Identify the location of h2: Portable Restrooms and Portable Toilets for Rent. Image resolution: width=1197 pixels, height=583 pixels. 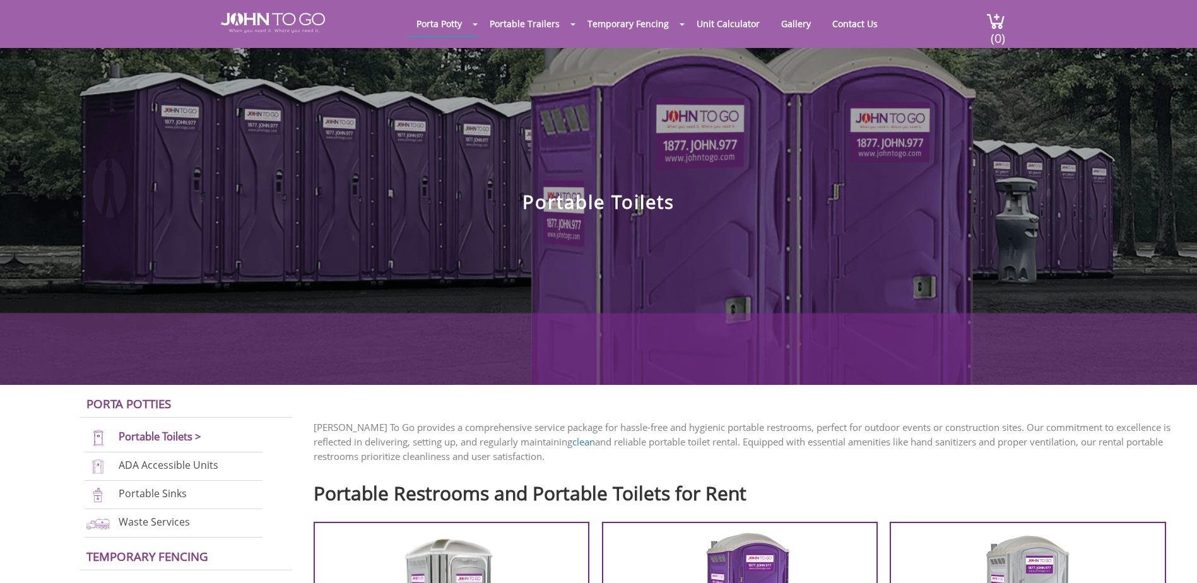
(746, 490).